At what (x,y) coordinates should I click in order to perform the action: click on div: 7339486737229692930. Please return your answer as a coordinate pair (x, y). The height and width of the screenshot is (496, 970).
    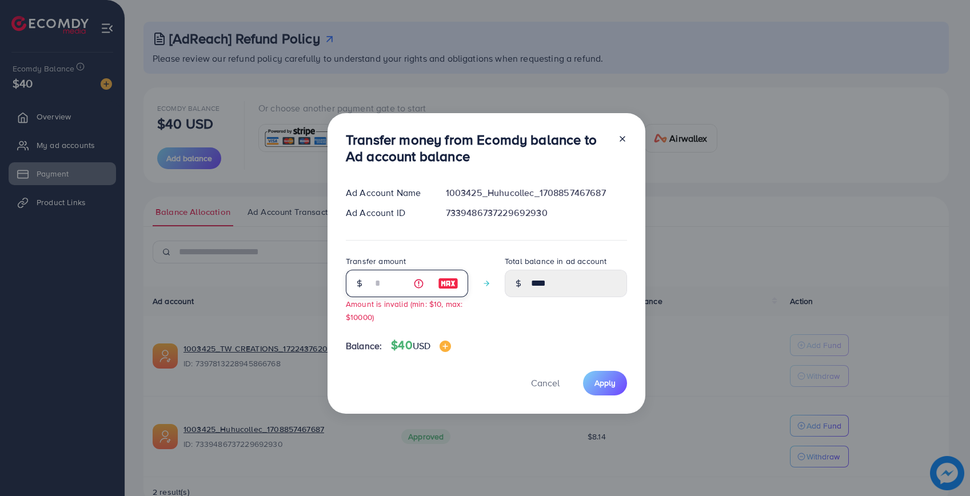
    Looking at the image, I should click on (536, 213).